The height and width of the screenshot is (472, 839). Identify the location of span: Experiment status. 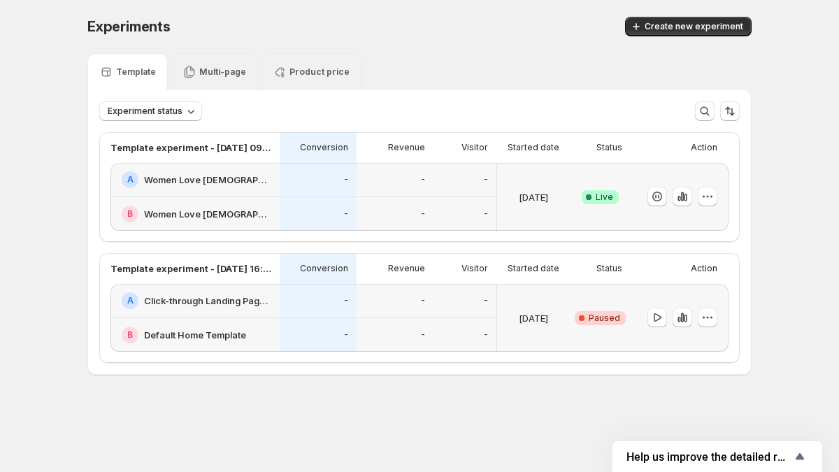
(145, 111).